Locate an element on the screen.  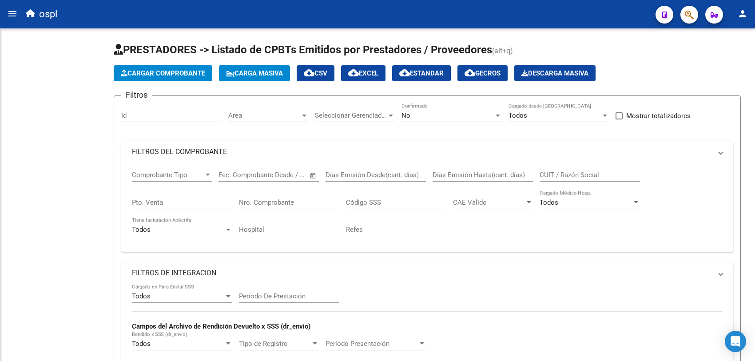
div: FILTROS DEL COMPROBANTE is located at coordinates (428, 207).